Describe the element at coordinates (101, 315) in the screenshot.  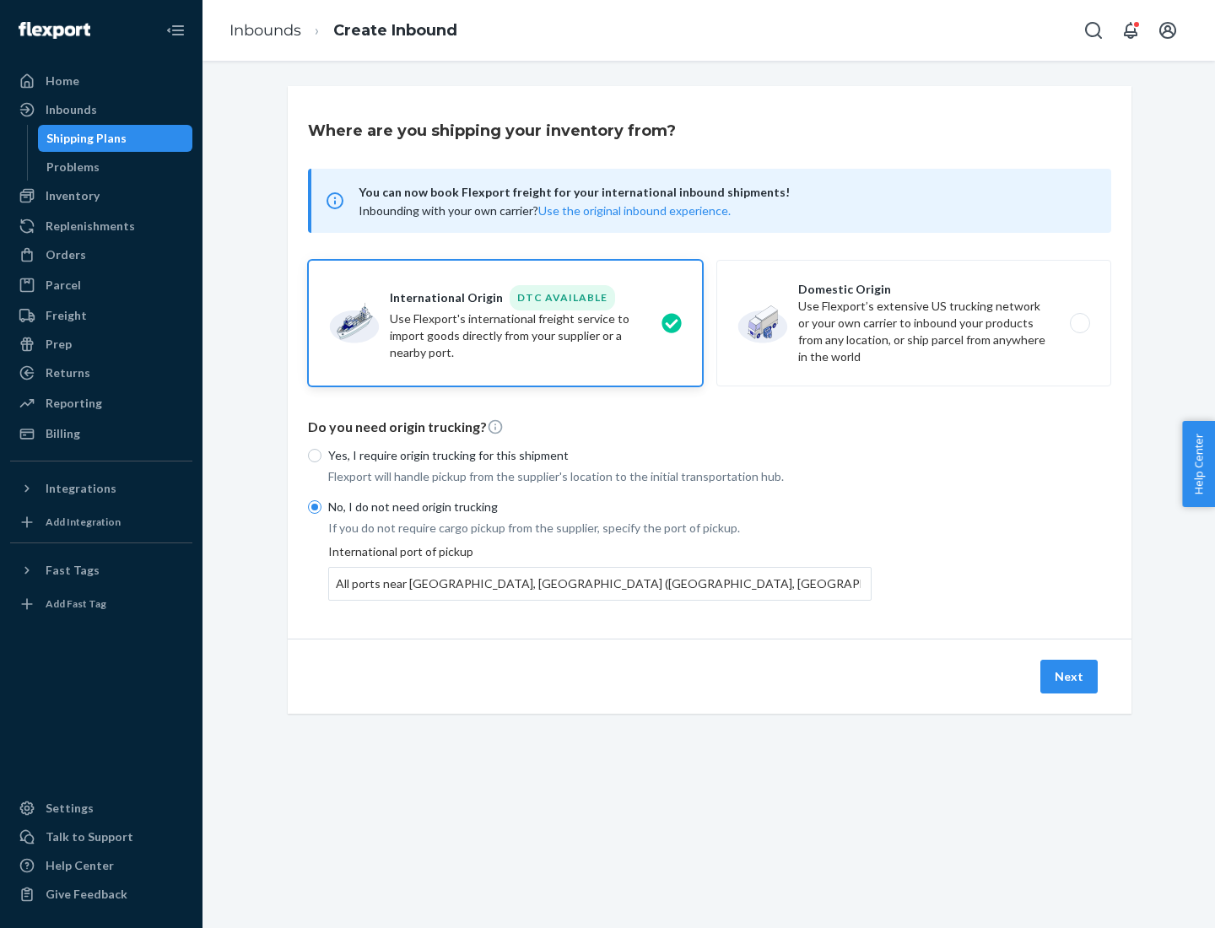
I see `a: Freight` at that location.